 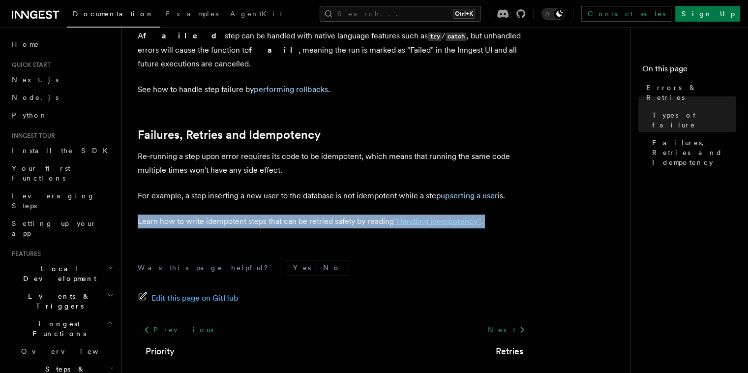 What do you see at coordinates (469, 195) in the screenshot?
I see `a: upserting a user` at bounding box center [469, 195].